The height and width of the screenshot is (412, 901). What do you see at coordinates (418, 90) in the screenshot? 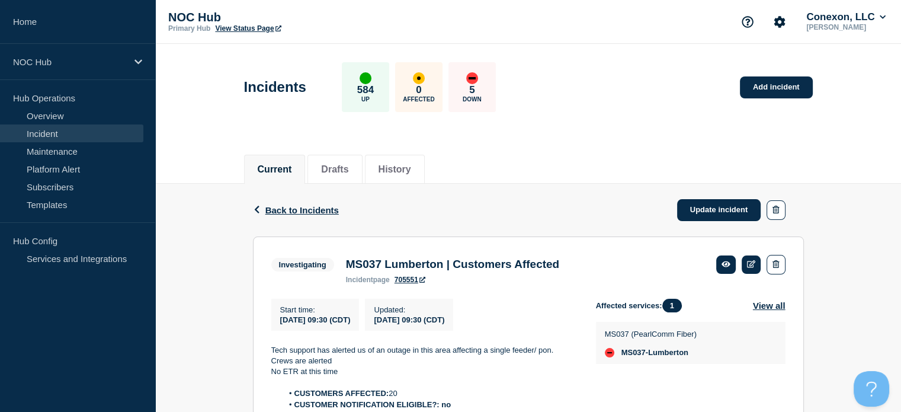
I see `p: 0` at bounding box center [418, 90].